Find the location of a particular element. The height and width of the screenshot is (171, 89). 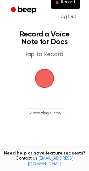

a: Log Out is located at coordinates (68, 17).